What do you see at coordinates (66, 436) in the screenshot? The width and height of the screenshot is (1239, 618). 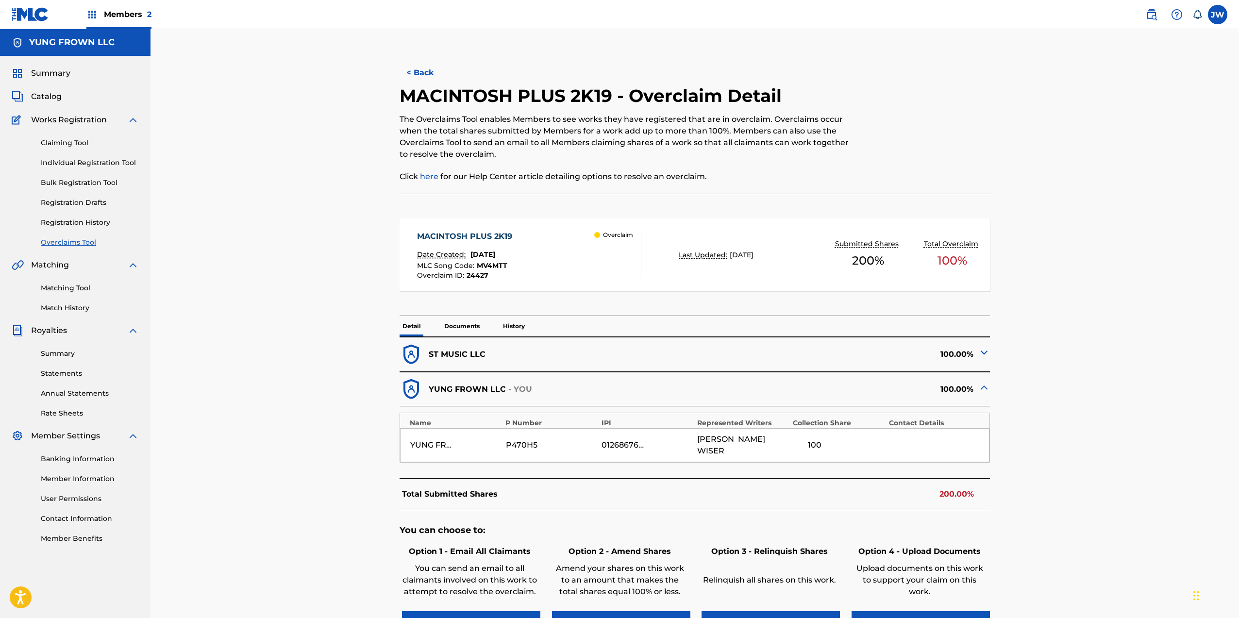 I see `span: Member Settings` at bounding box center [66, 436].